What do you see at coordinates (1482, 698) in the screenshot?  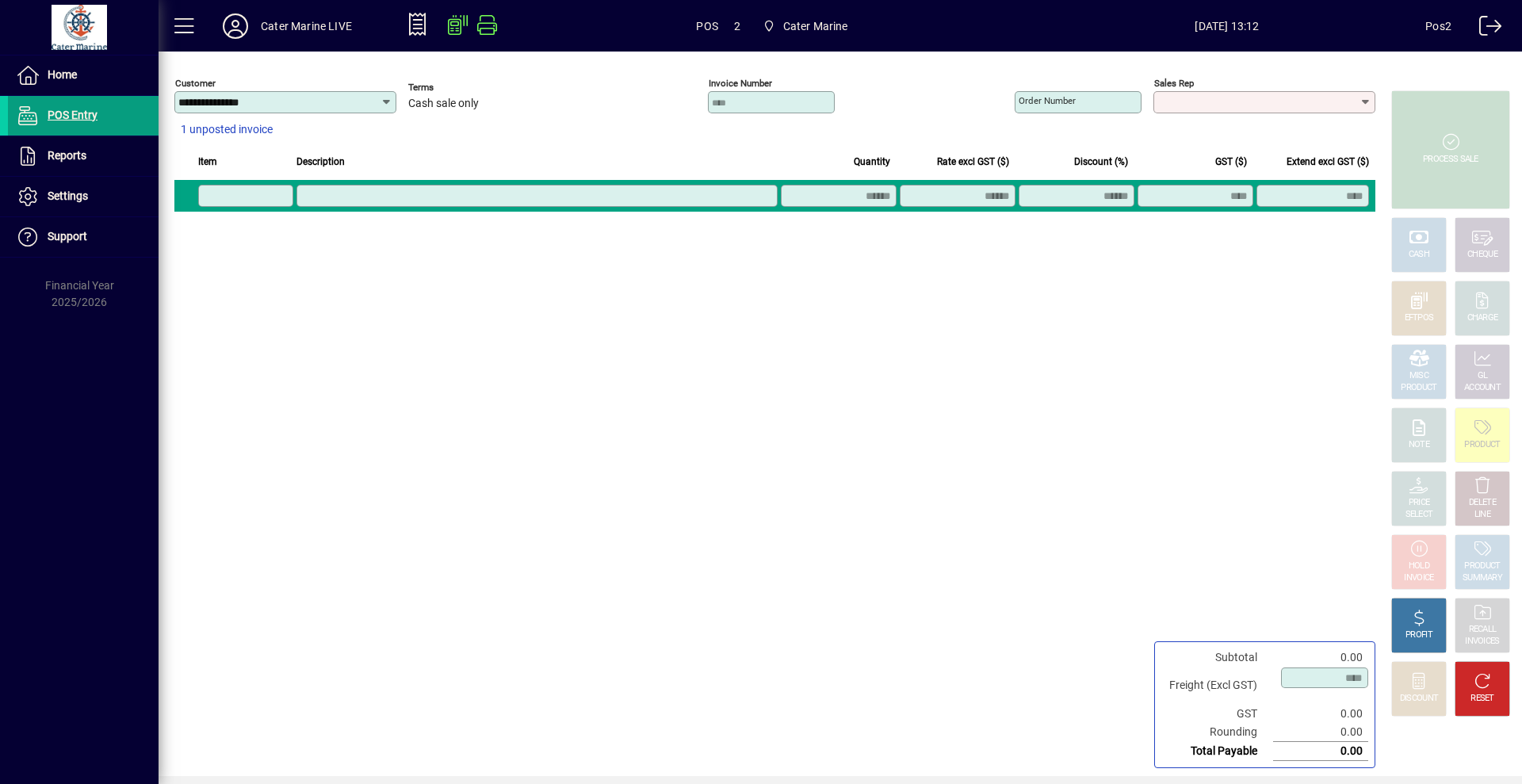 I see `div: RESET` at bounding box center [1482, 698].